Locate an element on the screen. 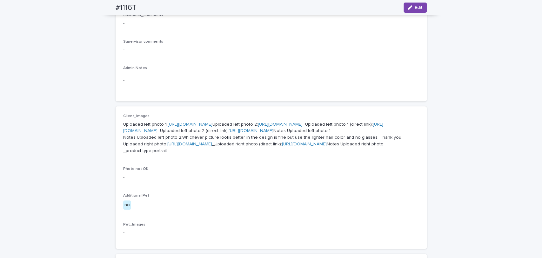 The width and height of the screenshot is (542, 258). span: Photo not OK is located at coordinates (136, 169).